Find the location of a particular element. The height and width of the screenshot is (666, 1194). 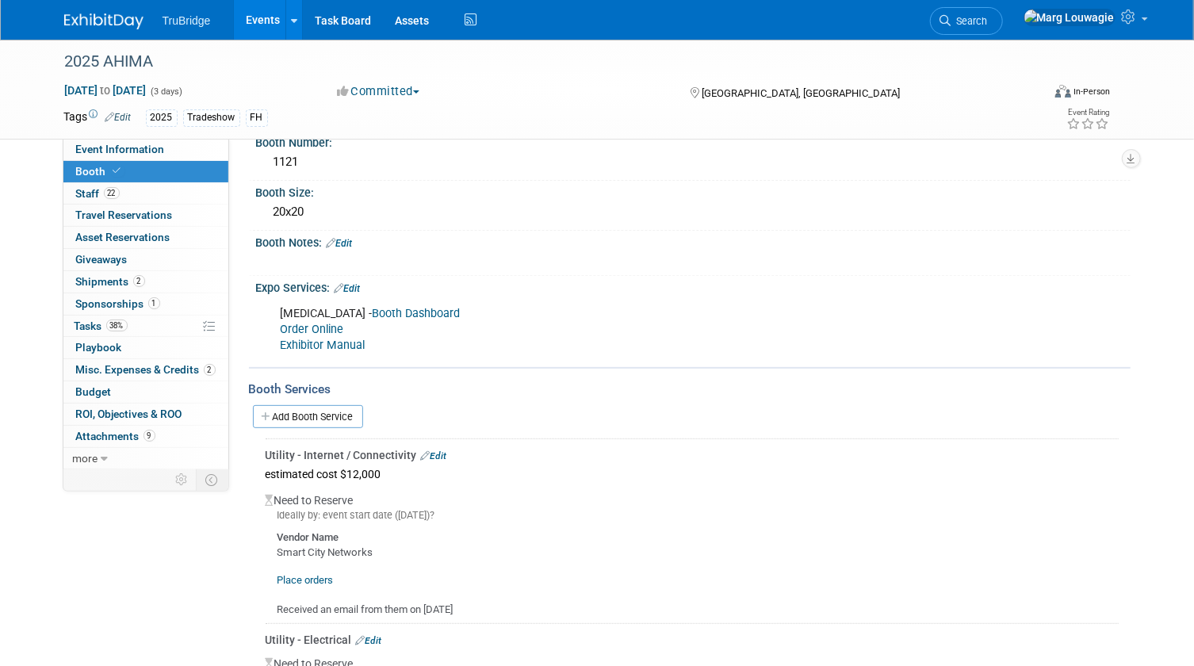

div: Tradeshow is located at coordinates (212, 117).